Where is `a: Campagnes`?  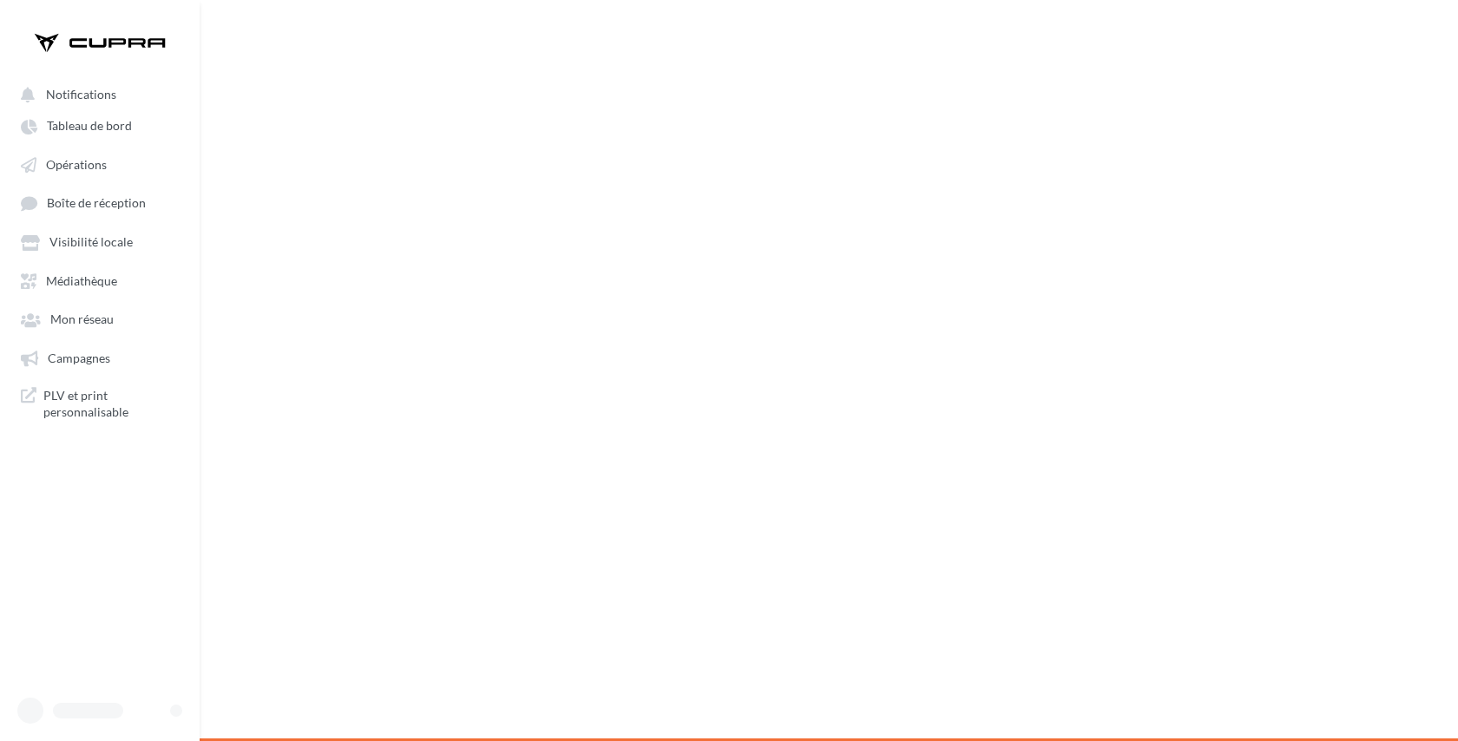
a: Campagnes is located at coordinates (100, 358).